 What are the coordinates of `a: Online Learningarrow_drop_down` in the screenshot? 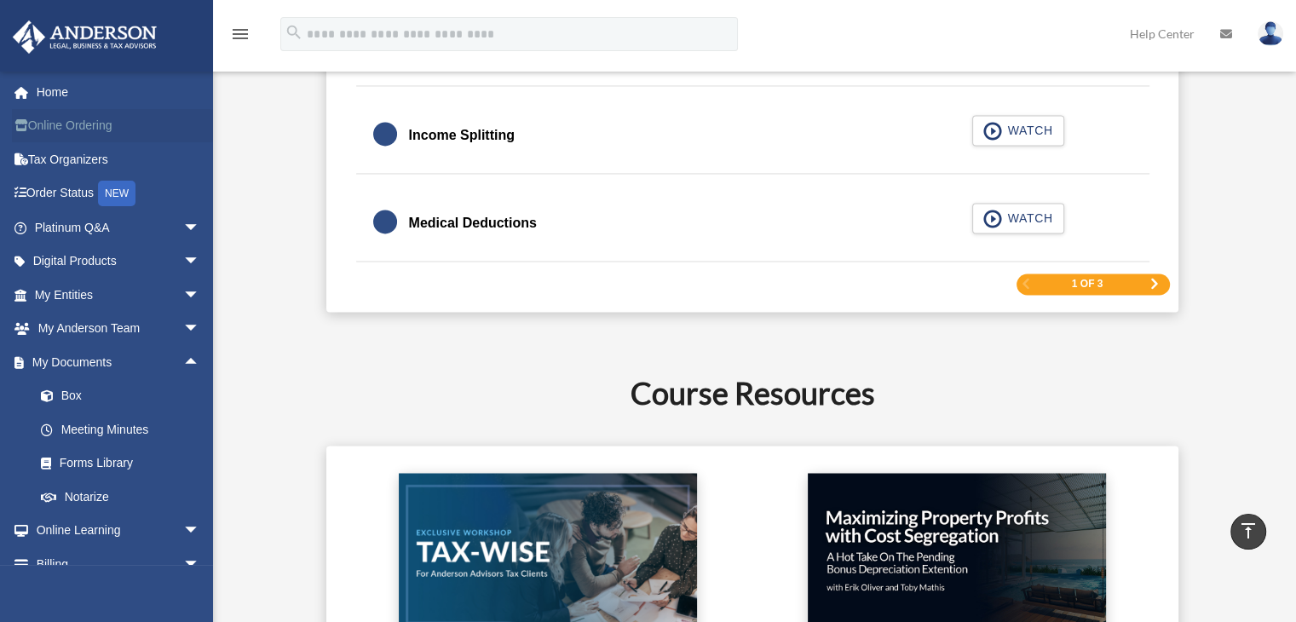 It's located at (118, 531).